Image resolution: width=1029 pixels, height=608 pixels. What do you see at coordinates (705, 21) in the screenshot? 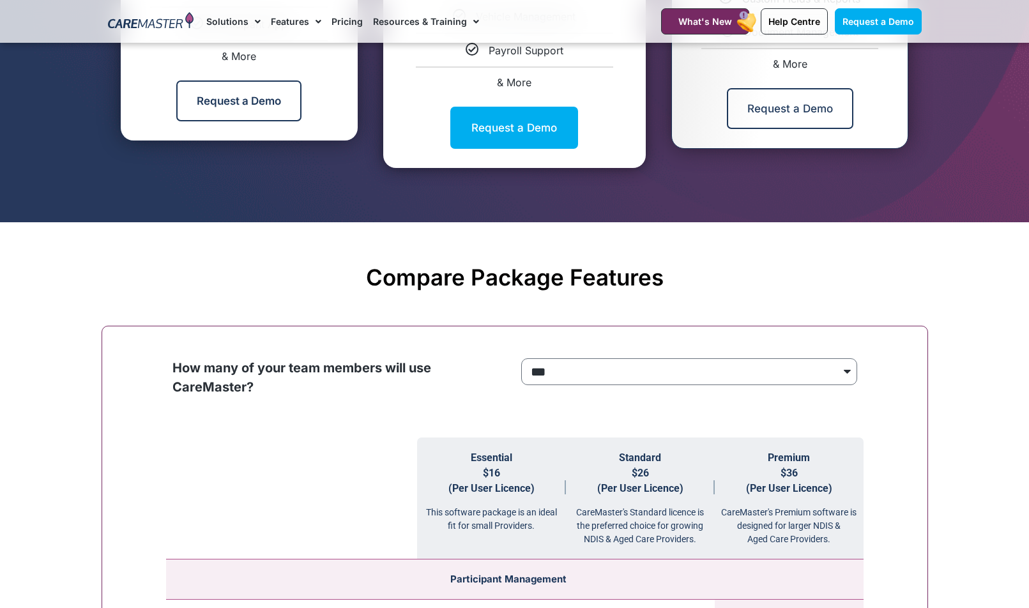
I see `span: What's New` at bounding box center [705, 21].